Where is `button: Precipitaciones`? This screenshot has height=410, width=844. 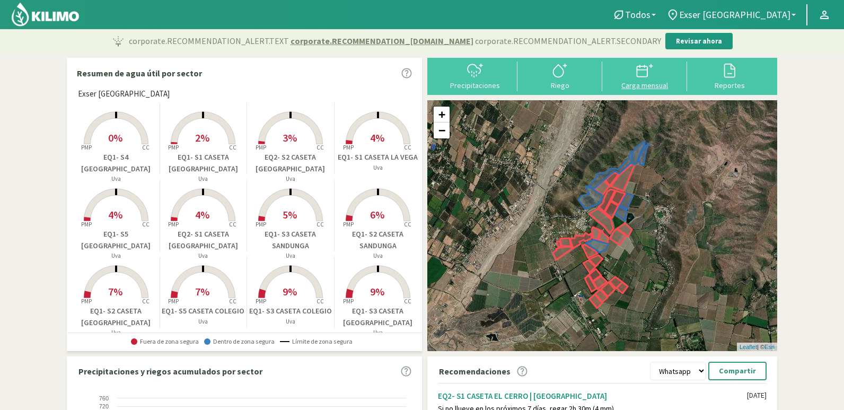
button: Precipitaciones is located at coordinates (475, 75).